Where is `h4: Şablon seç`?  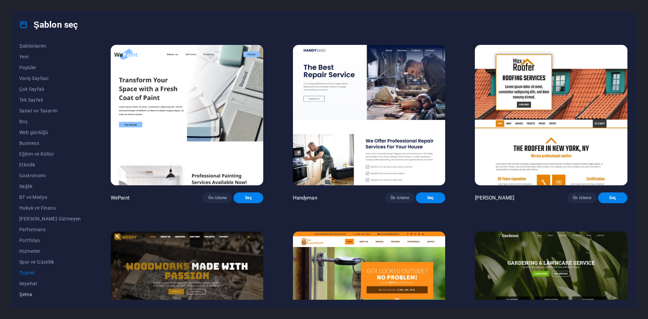 h4: Şablon seç is located at coordinates (49, 25).